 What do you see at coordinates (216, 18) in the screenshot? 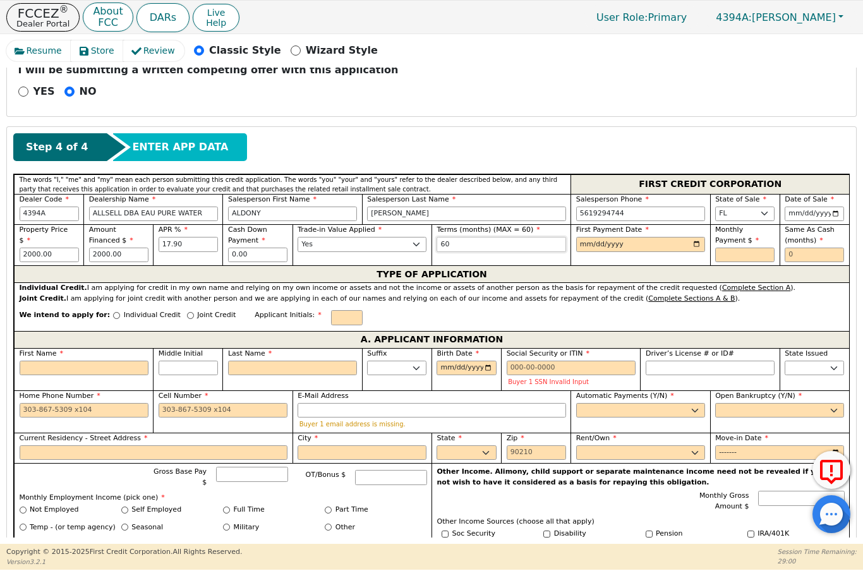
I see `button: LiveHelp` at bounding box center [216, 18].